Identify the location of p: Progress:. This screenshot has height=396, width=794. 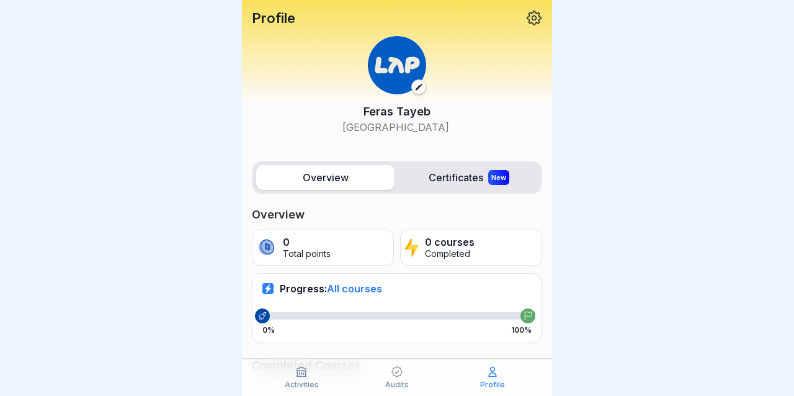
(331, 289).